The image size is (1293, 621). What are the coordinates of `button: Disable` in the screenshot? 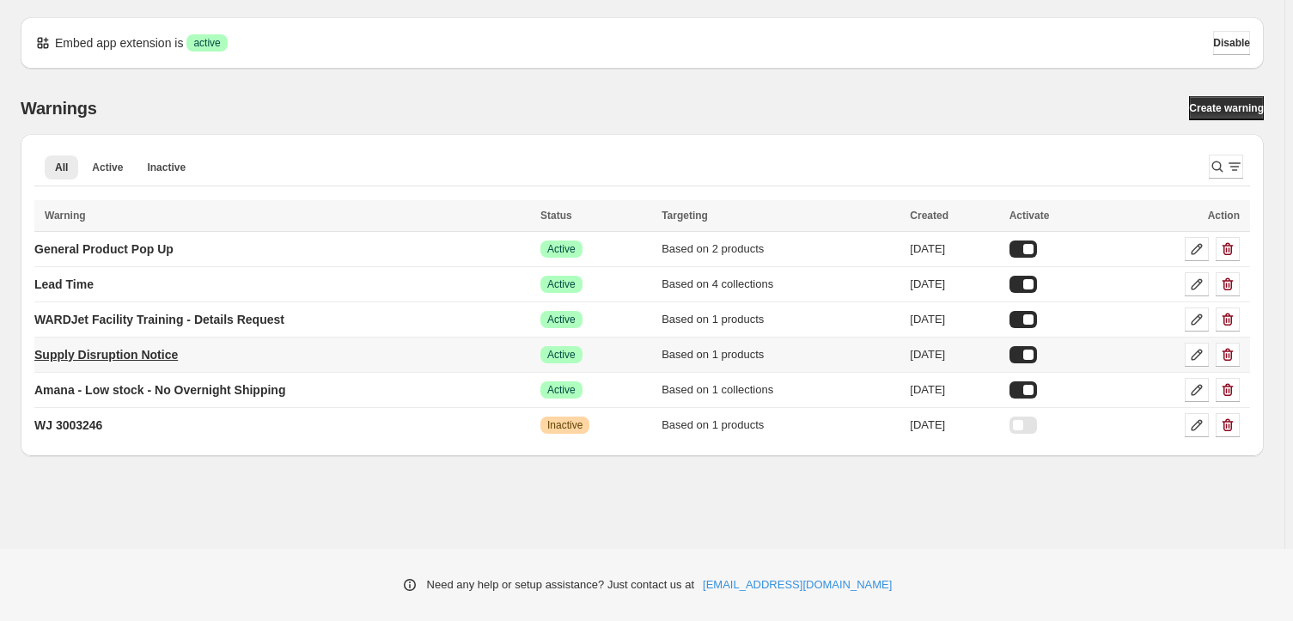 It's located at (1231, 43).